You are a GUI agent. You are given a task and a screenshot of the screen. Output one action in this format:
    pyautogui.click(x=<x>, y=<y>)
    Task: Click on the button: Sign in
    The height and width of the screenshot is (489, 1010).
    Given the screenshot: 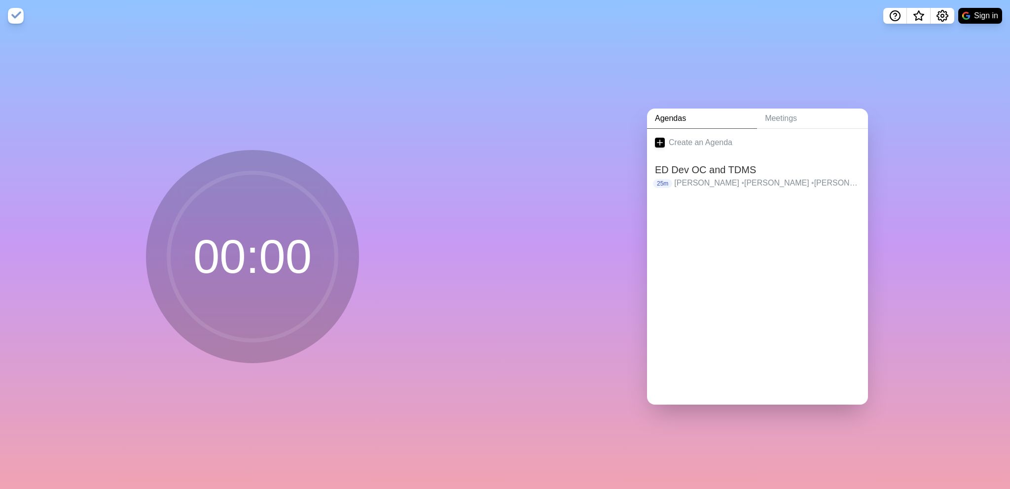 What is the action you would take?
    pyautogui.click(x=980, y=16)
    